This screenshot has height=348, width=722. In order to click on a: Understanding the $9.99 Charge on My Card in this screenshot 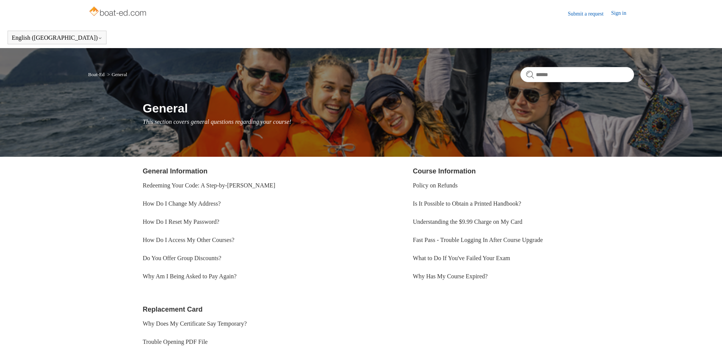, I will do `click(468, 222)`.